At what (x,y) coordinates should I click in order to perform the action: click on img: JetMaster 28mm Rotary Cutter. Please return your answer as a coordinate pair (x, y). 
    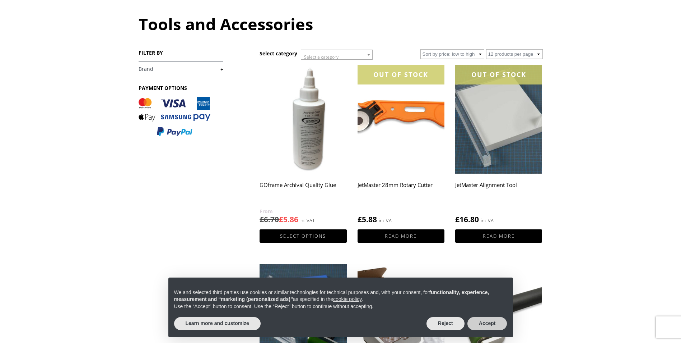
    Looking at the image, I should click on (401, 119).